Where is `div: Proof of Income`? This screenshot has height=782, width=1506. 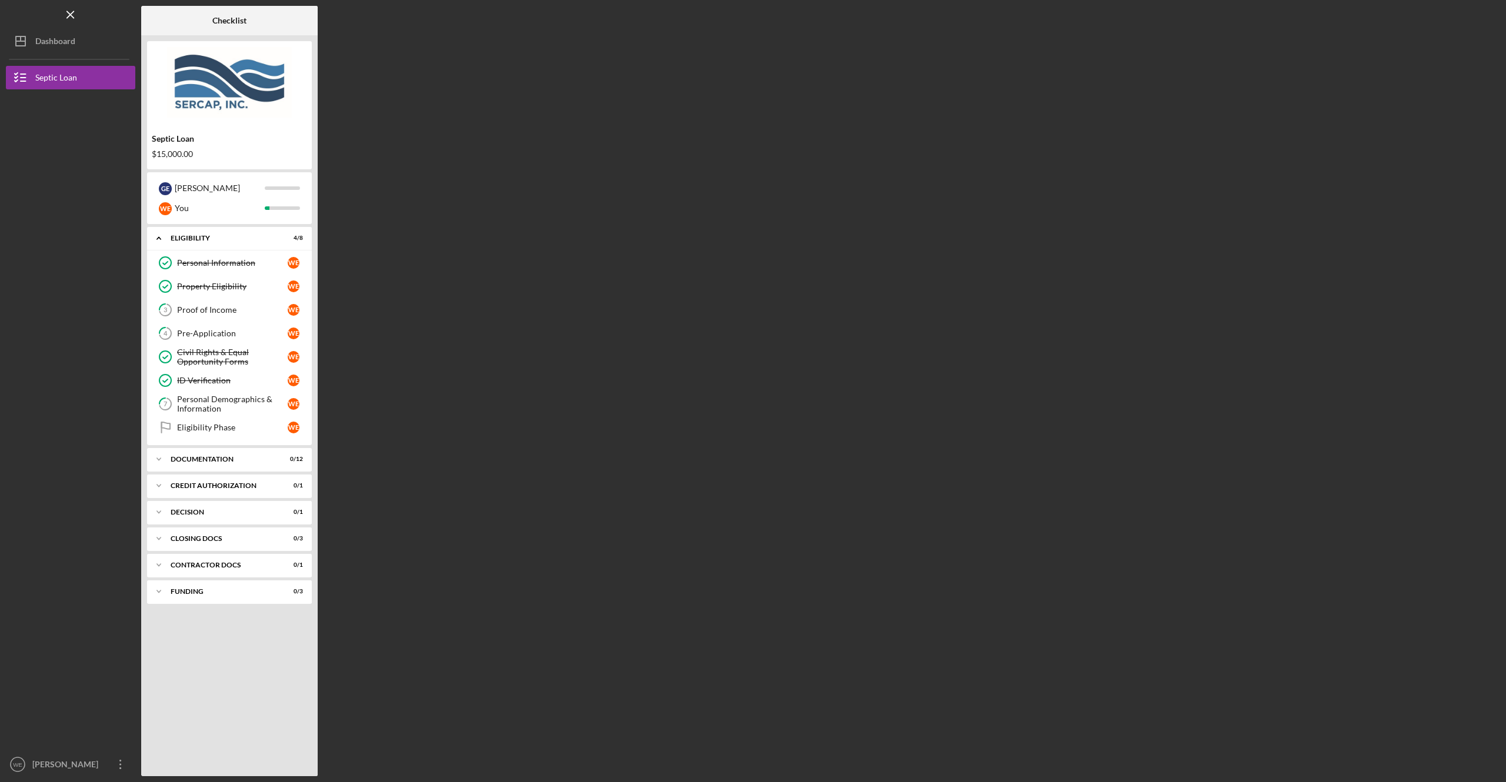 div: Proof of Income is located at coordinates (232, 310).